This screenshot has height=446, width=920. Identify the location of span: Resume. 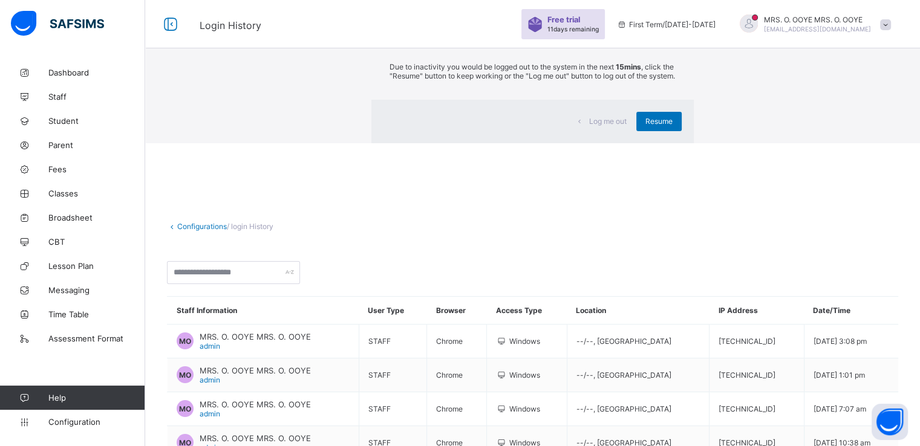
(659, 121).